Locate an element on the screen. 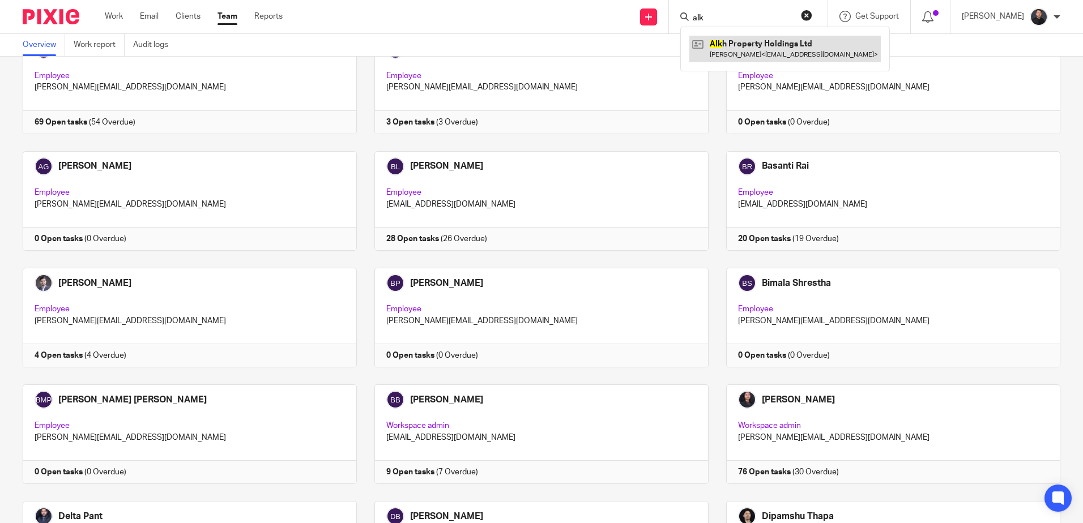  a: Work report is located at coordinates (99, 45).